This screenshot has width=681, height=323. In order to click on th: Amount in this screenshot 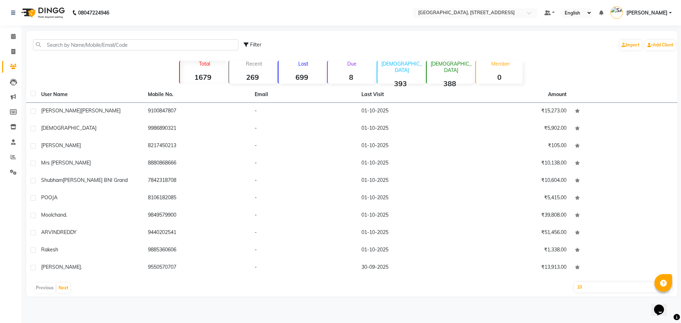, I will do `click(558, 94)`.